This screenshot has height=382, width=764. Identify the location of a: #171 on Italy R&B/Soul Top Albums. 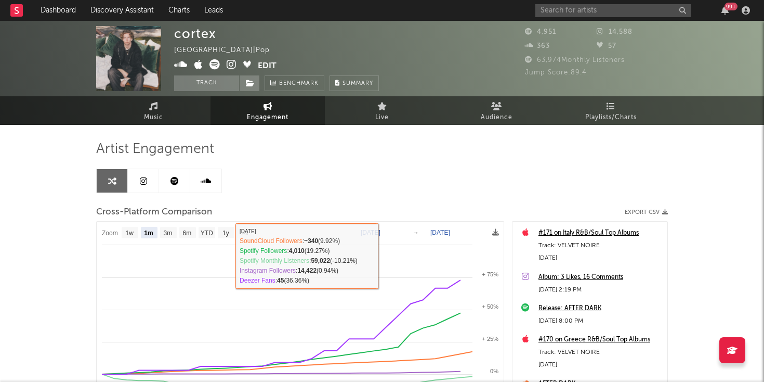
(600, 233).